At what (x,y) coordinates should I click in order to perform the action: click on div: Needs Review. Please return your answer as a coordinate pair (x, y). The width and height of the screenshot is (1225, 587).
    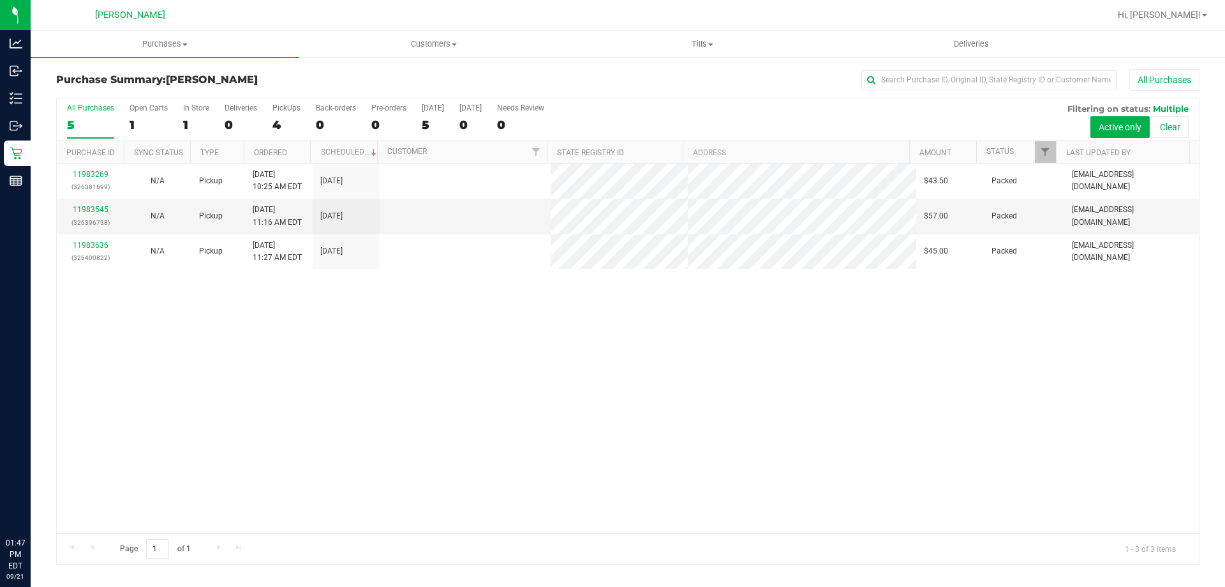
    Looking at the image, I should click on (521, 108).